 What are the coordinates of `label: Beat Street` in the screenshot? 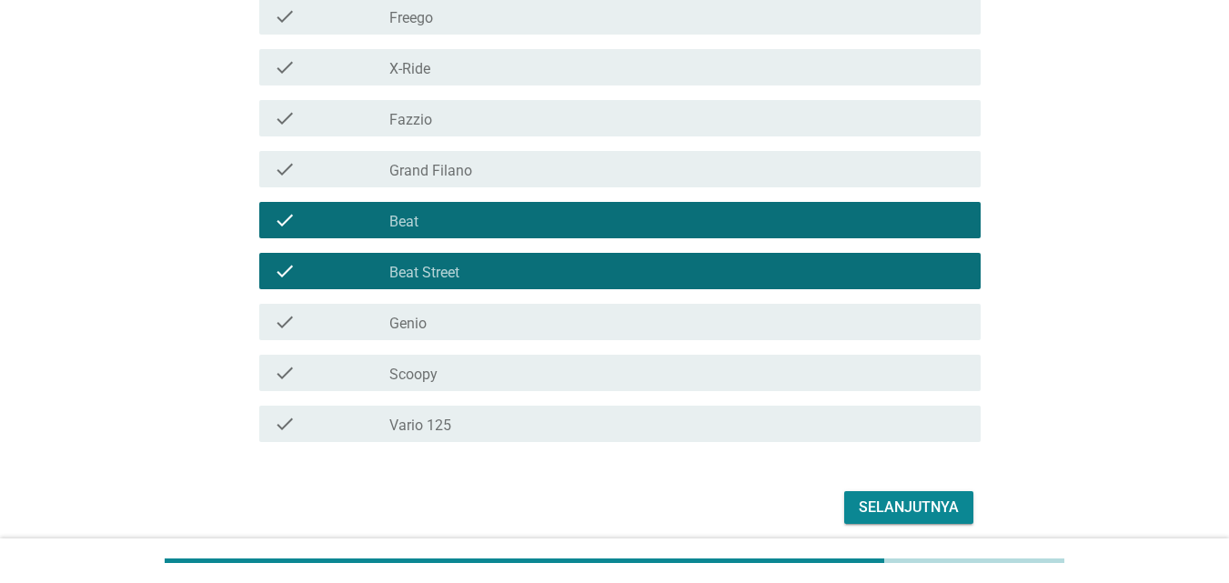 It's located at (424, 273).